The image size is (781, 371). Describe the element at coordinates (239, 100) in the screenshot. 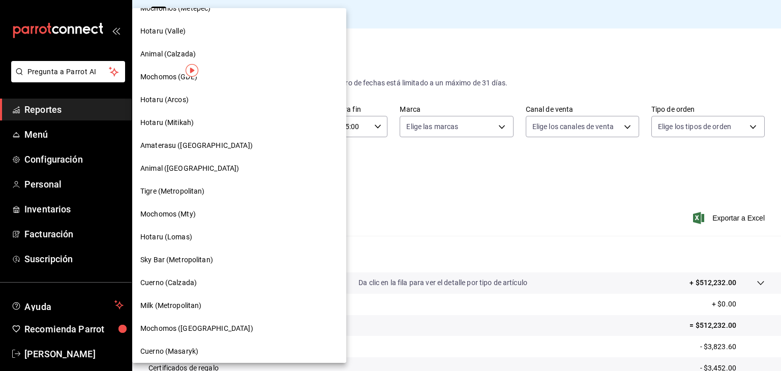

I see `div: Hotaru (Arcos)` at that location.